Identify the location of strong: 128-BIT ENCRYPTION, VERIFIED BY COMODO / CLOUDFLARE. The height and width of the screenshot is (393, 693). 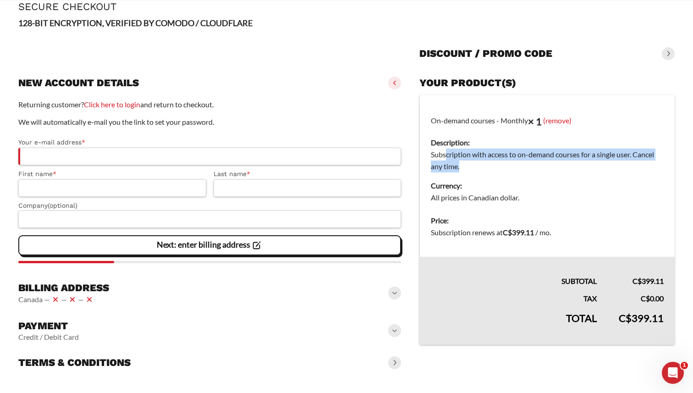
(135, 23).